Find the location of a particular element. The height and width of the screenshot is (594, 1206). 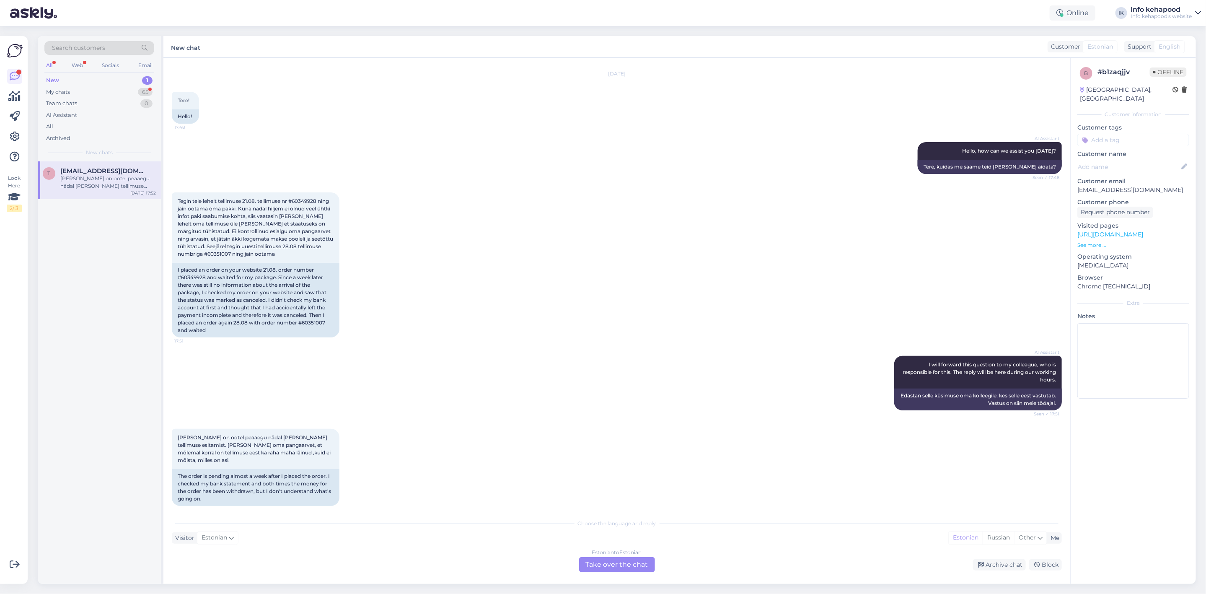

div: Choose the language and reply is located at coordinates (617, 523).